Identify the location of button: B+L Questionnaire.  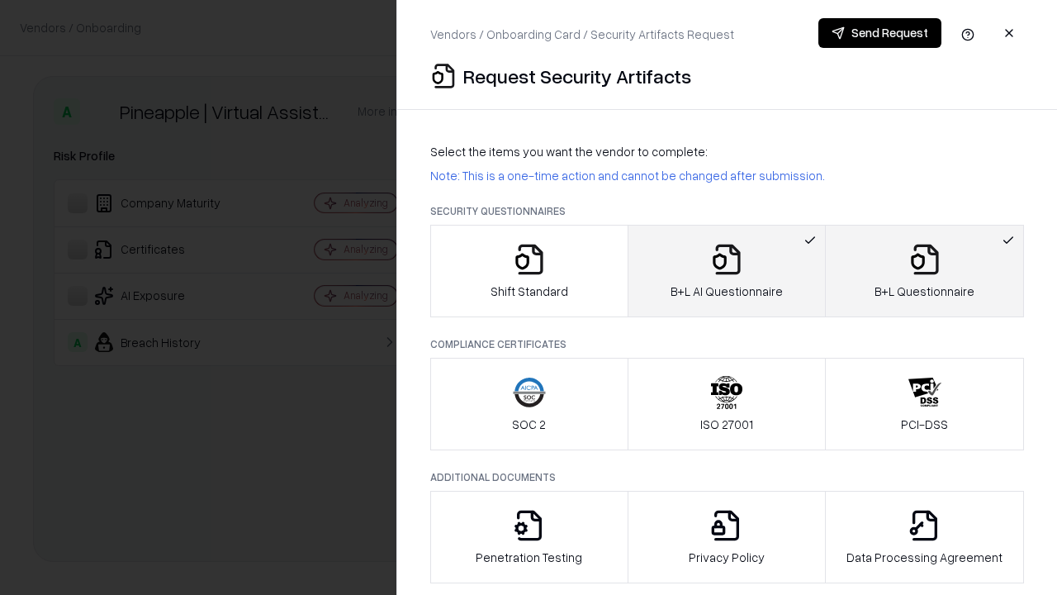
(924, 271).